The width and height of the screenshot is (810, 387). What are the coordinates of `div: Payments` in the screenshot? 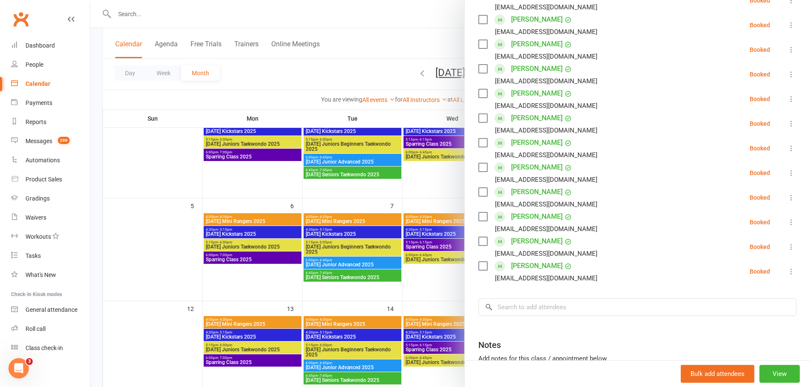 It's located at (39, 103).